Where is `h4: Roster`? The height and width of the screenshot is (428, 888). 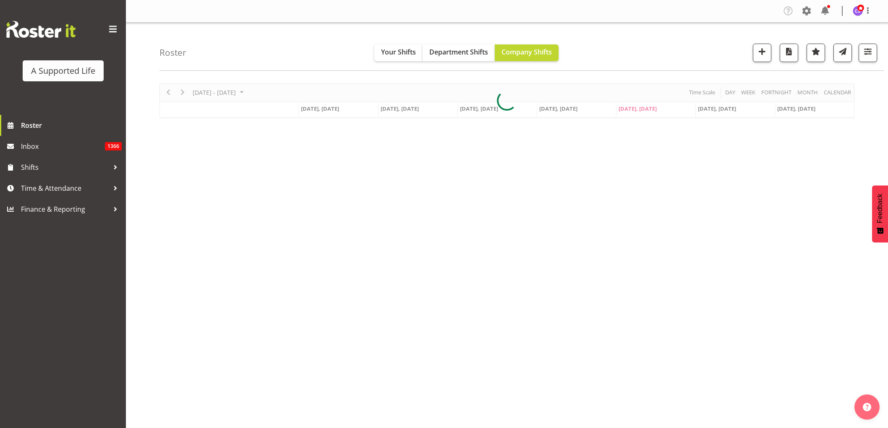 h4: Roster is located at coordinates (173, 52).